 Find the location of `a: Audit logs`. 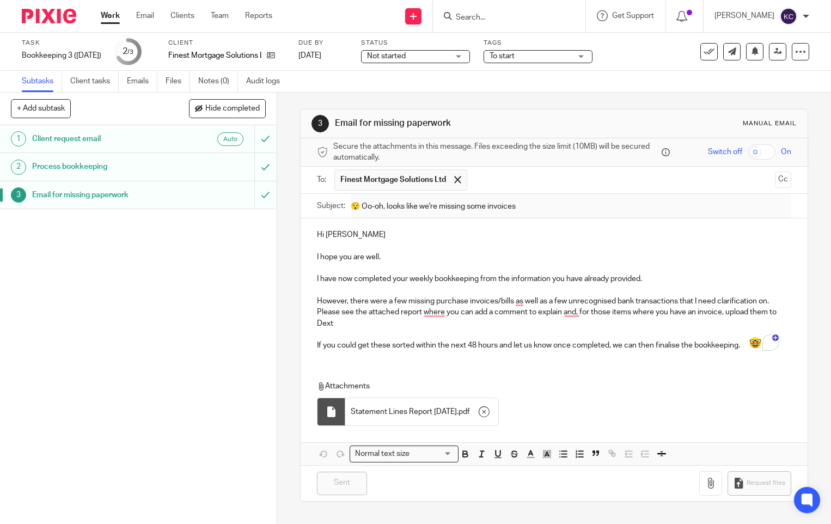

a: Audit logs is located at coordinates (267, 81).